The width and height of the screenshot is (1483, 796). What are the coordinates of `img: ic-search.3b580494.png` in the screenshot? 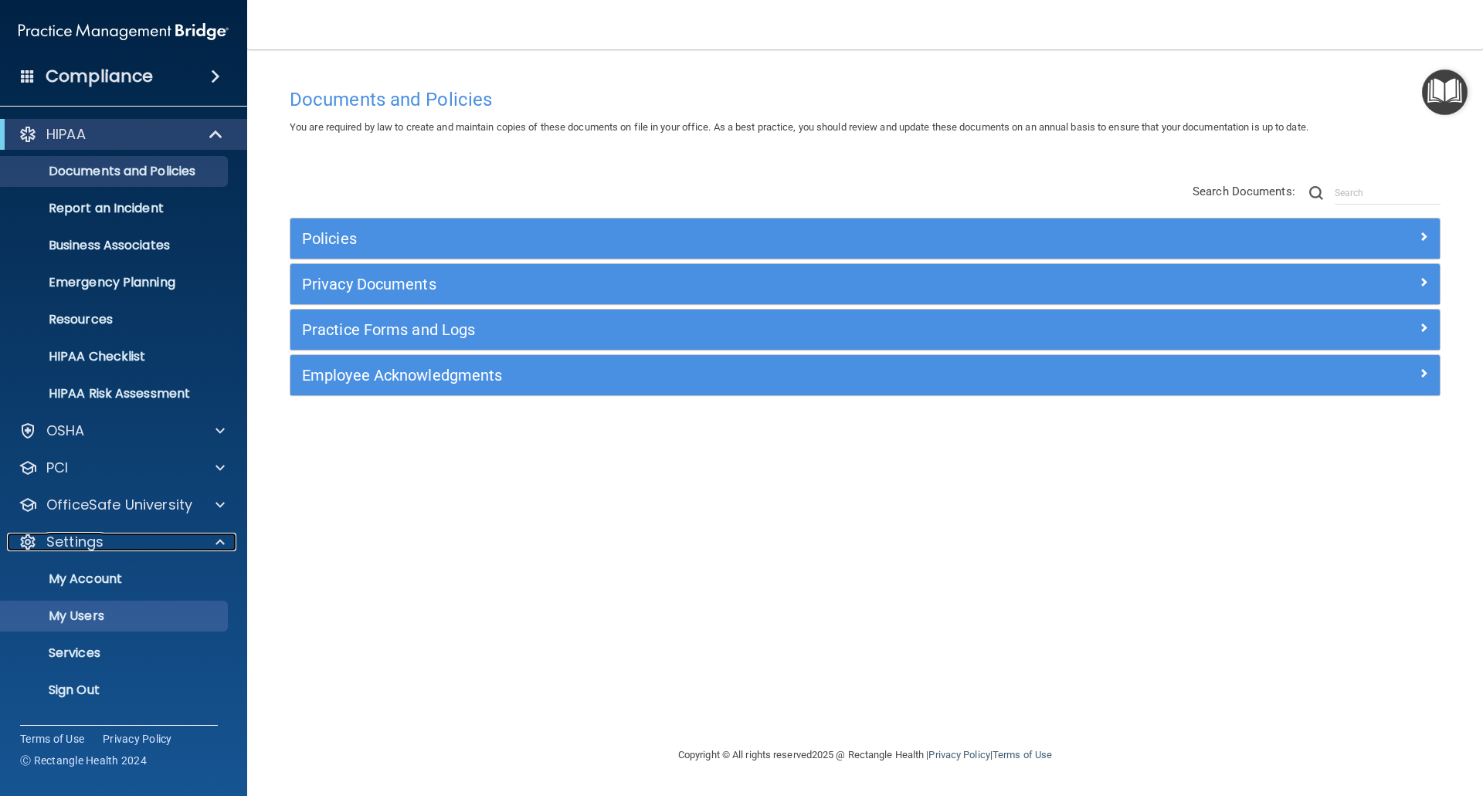 It's located at (1316, 193).